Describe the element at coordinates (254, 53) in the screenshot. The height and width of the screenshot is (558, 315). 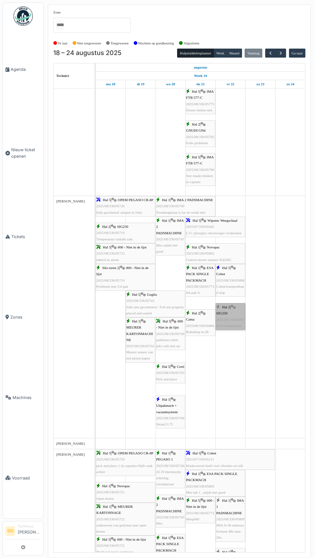
I see `button: Vandaag` at that location.